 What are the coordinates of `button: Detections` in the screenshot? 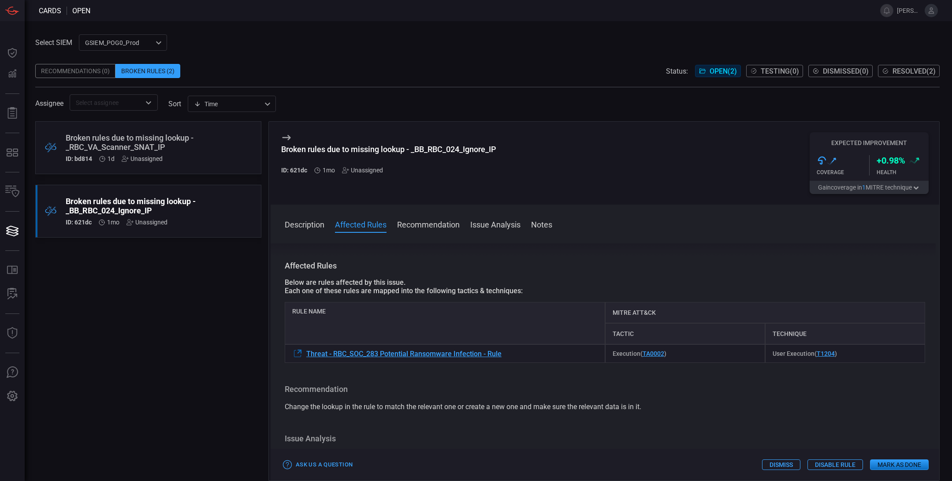 It's located at (12, 74).